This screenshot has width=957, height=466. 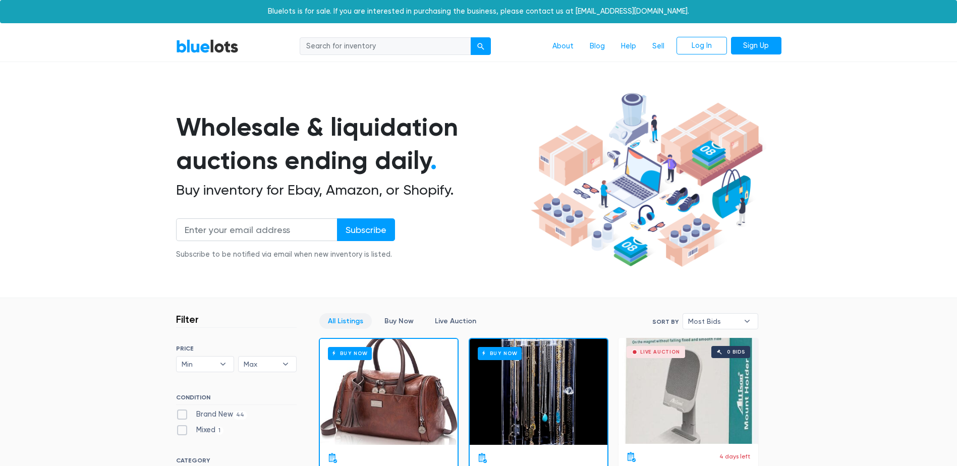 What do you see at coordinates (351, 190) in the screenshot?
I see `h2: Buy inventory for Ebay, Amazon, or Shopify.` at bounding box center [351, 190].